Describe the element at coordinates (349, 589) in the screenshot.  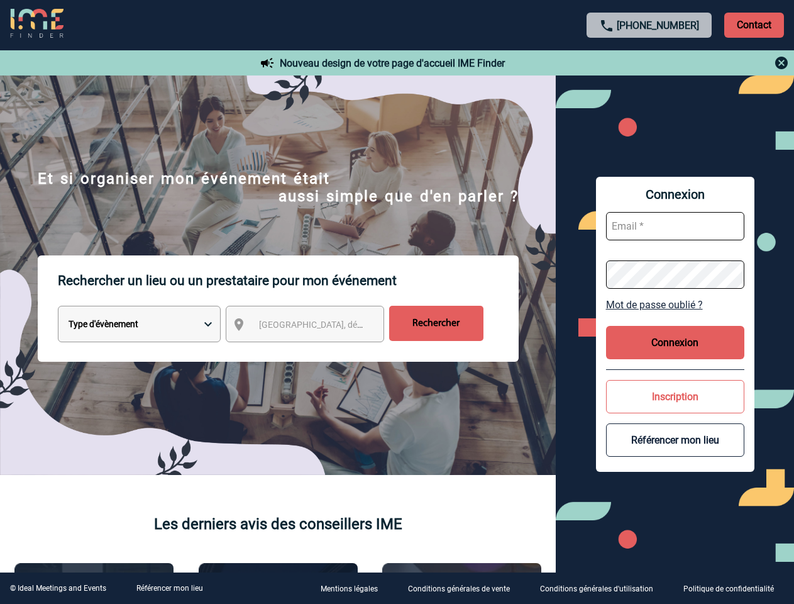
I see `p: Mentions légales` at that location.